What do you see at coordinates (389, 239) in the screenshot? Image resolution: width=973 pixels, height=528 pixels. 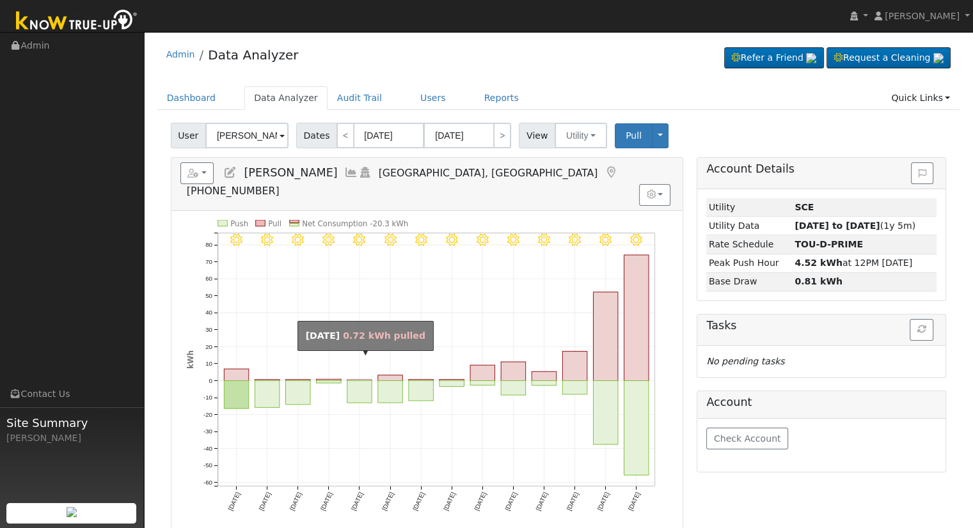 I see `i: 8/25 - MostlyClear` at bounding box center [389, 239].